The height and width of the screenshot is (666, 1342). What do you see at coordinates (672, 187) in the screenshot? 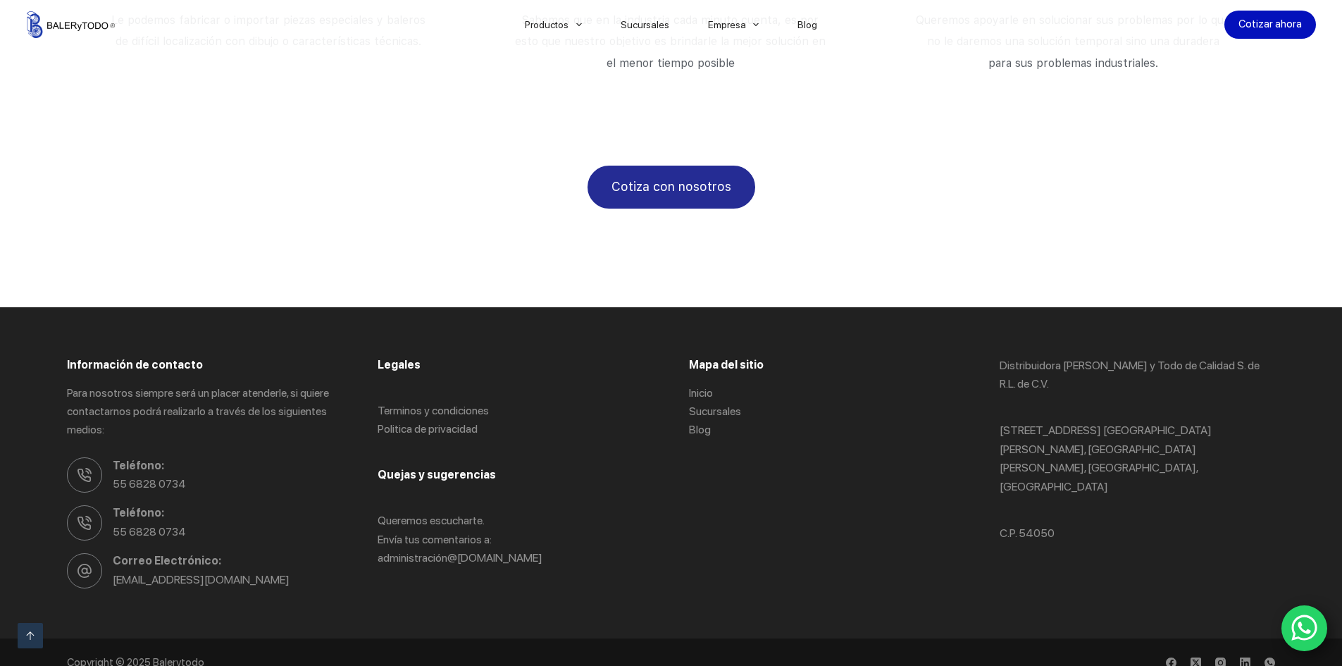
I see `span: Cotiza con nosotros` at bounding box center [672, 187].